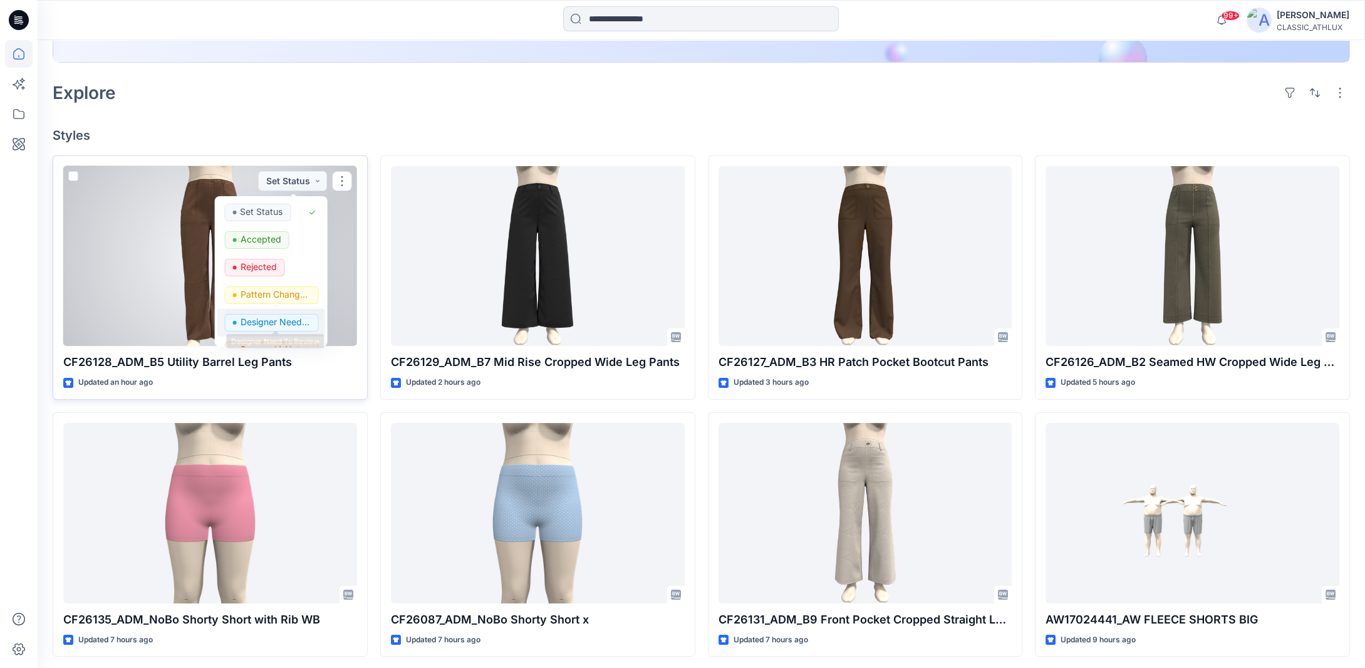  Describe the element at coordinates (1192, 513) in the screenshot. I see `a: AW17024441_AW FLEECE SHORTS BIG` at that location.